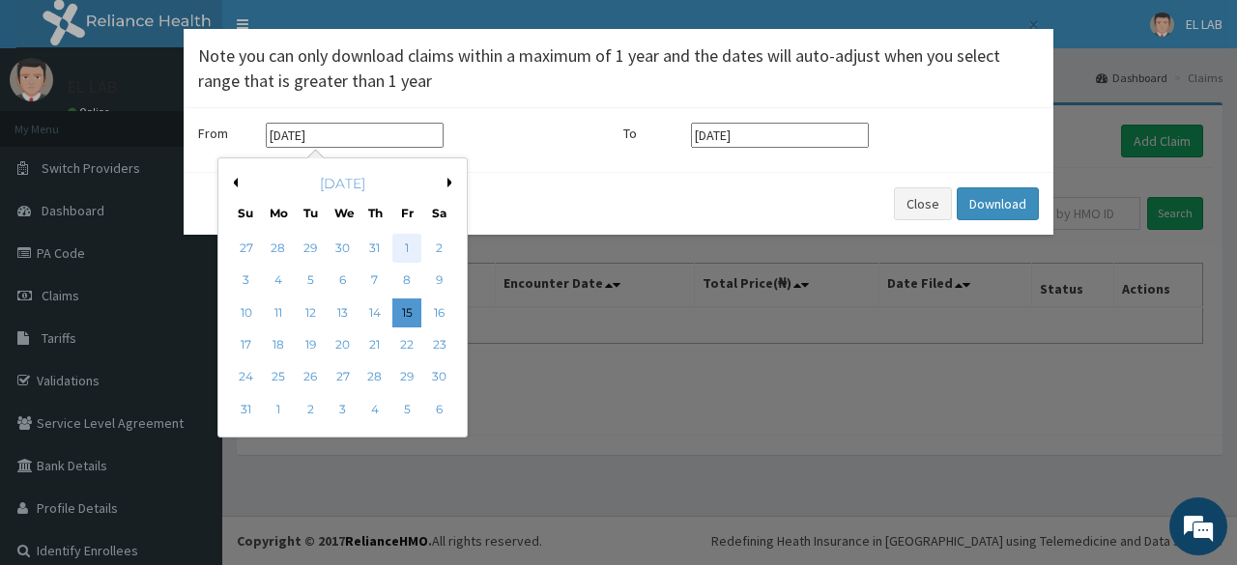  Describe the element at coordinates (245, 213) in the screenshot. I see `div: Su` at that location.